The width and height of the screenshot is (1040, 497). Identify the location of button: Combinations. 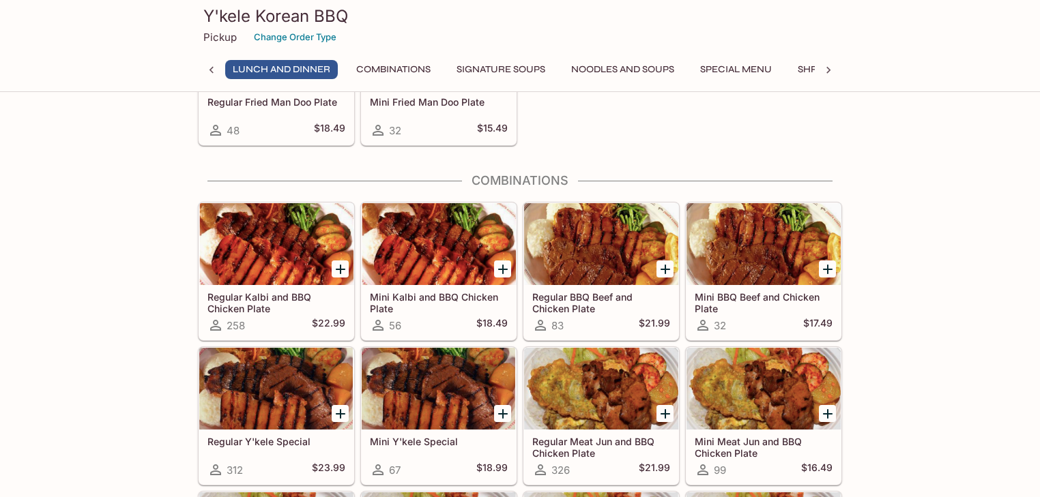
(393, 70).